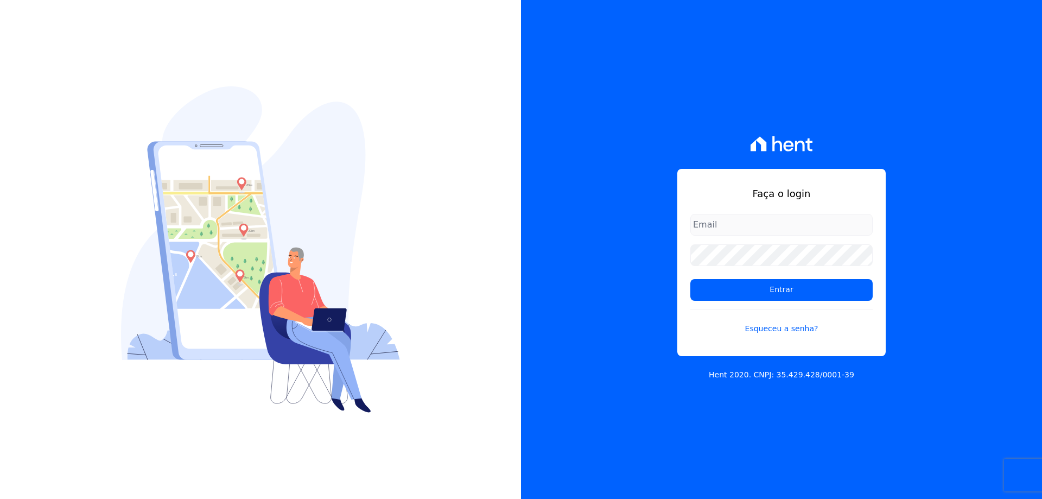 This screenshot has height=499, width=1042. Describe the element at coordinates (781, 225) in the screenshot. I see `input: Email` at that location.